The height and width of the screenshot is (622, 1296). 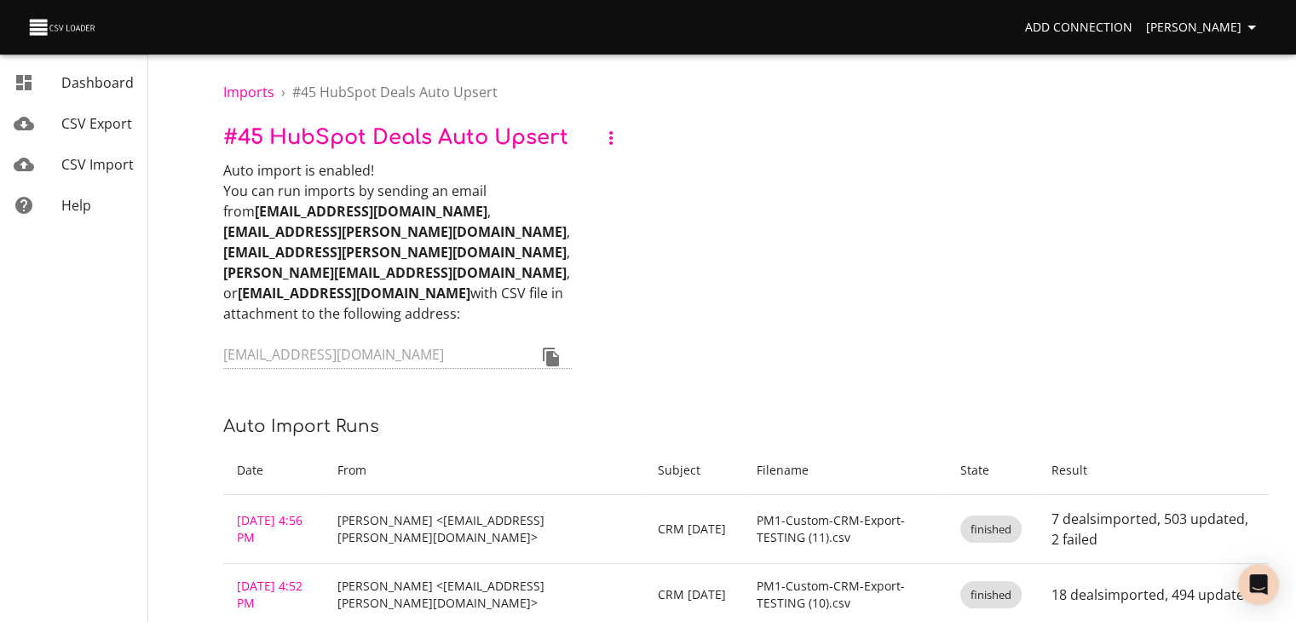 I want to click on span: Imports, so click(x=249, y=92).